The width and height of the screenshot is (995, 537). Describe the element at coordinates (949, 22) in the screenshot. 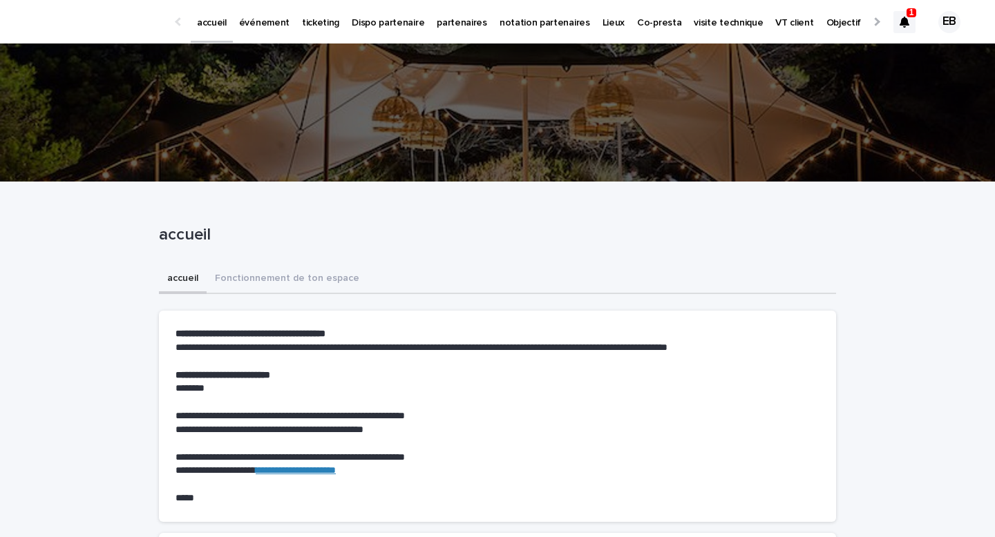

I see `div: EB` at that location.